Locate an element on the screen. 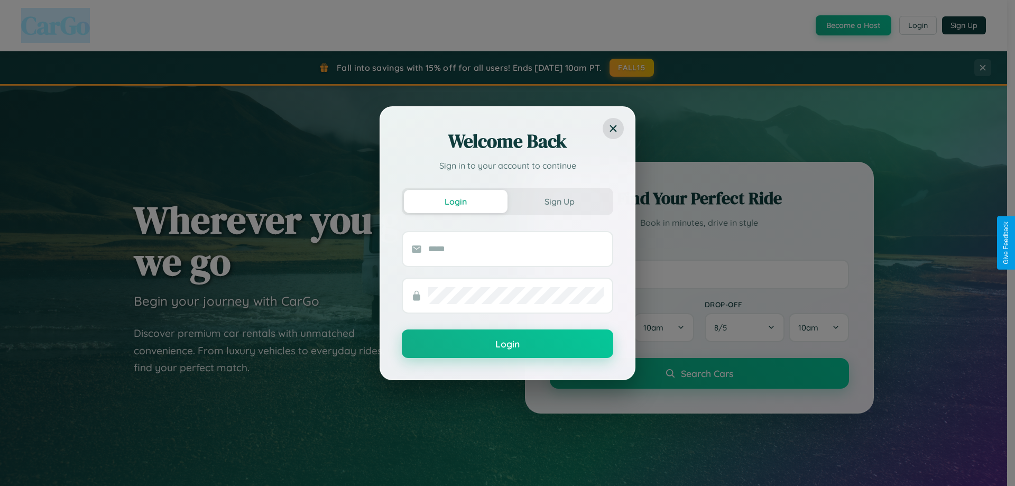 This screenshot has height=486, width=1015. button: Sign Up is located at coordinates (559, 201).